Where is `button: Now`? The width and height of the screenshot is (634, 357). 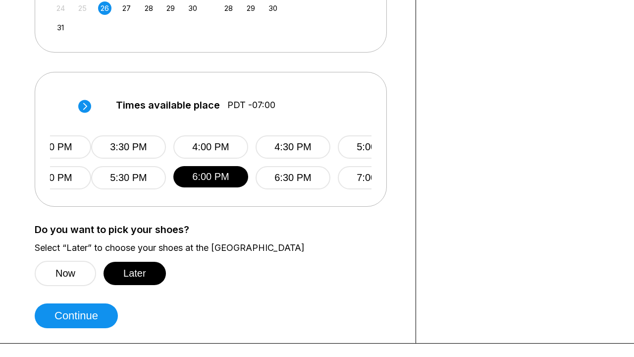
button: Now is located at coordinates (65, 273).